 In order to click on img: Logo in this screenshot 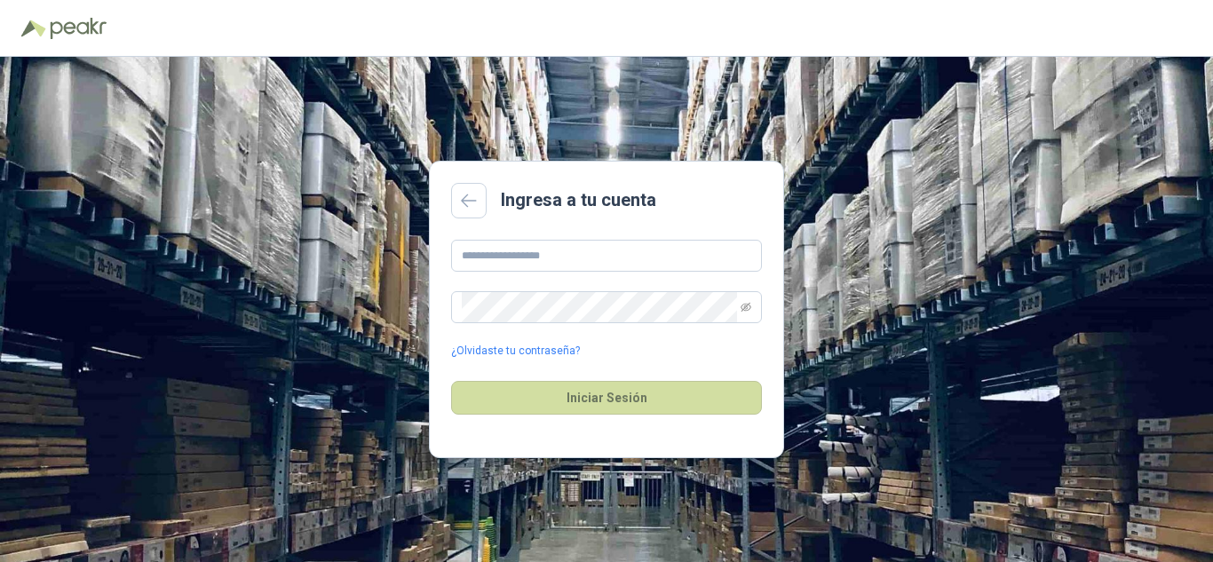, I will do `click(34, 28)`.